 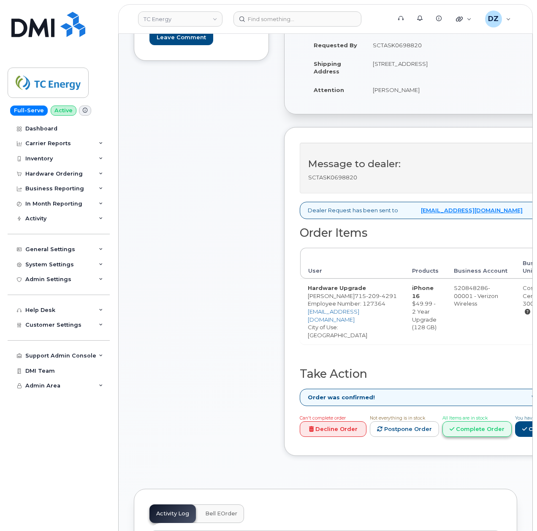 What do you see at coordinates (341, 398) in the screenshot?
I see `strong: Order was confirmed!` at bounding box center [341, 398].